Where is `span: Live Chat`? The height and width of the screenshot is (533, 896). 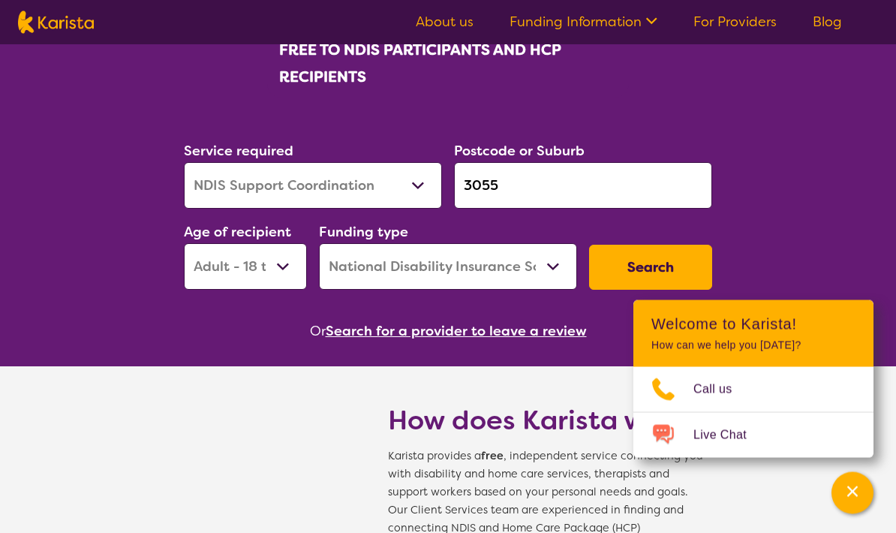 span: Live Chat is located at coordinates (729, 435).